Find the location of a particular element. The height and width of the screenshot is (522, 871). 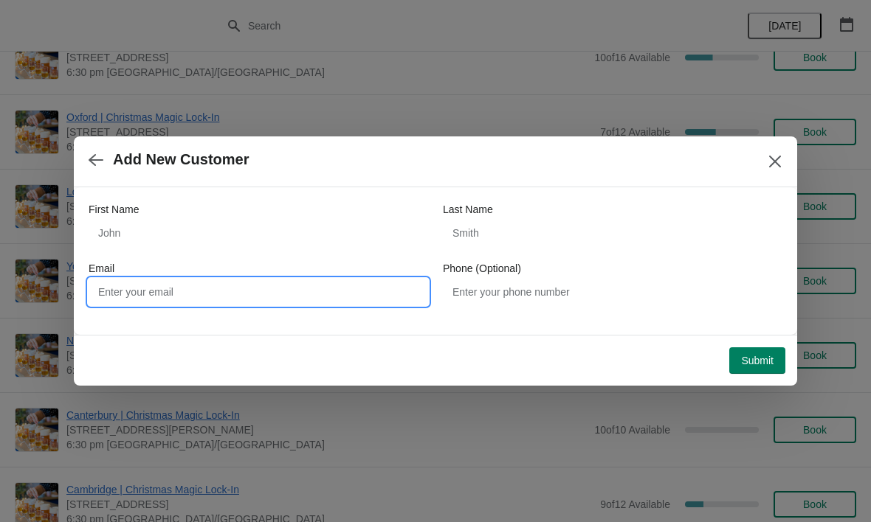

span: Submit is located at coordinates (757, 361).